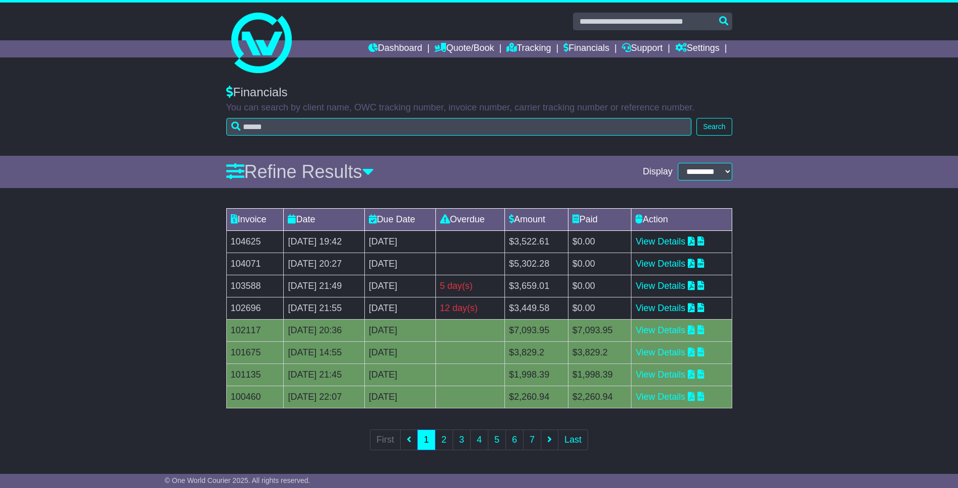 This screenshot has height=488, width=958. What do you see at coordinates (537, 308) in the screenshot?
I see `td: $3,449.58` at bounding box center [537, 308].